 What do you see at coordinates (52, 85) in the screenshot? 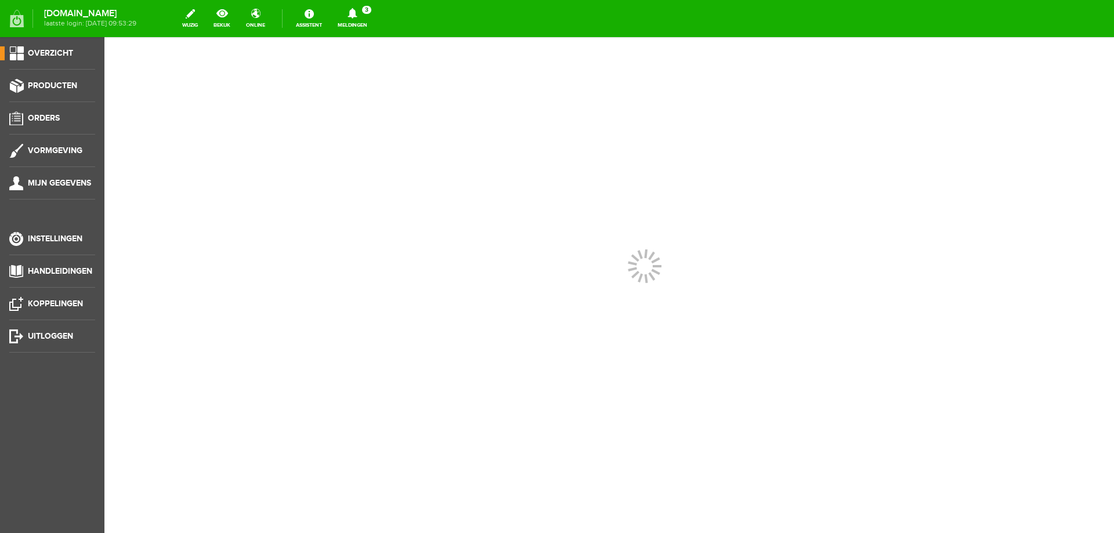
I see `span: Producten` at bounding box center [52, 85].